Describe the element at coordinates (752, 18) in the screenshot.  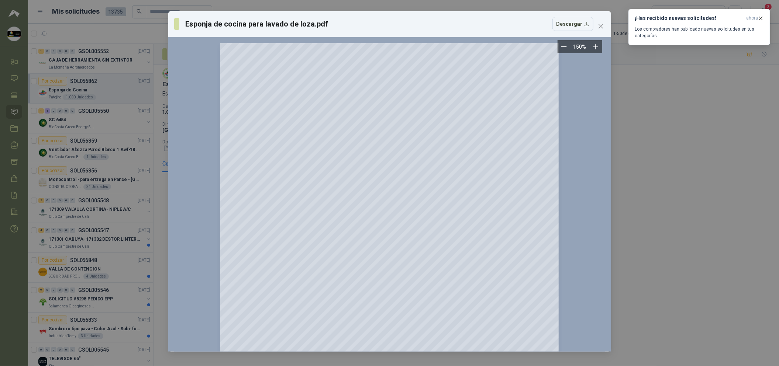
I see `span: ahora` at that location.